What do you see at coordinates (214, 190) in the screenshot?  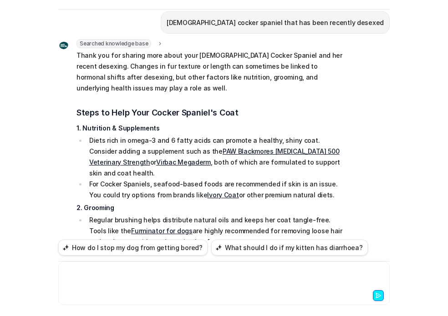 I see `li: For Cocker Spaniels, seafood-based foods are recommended if skin is an issue. You could try optio...` at bounding box center [214, 190].